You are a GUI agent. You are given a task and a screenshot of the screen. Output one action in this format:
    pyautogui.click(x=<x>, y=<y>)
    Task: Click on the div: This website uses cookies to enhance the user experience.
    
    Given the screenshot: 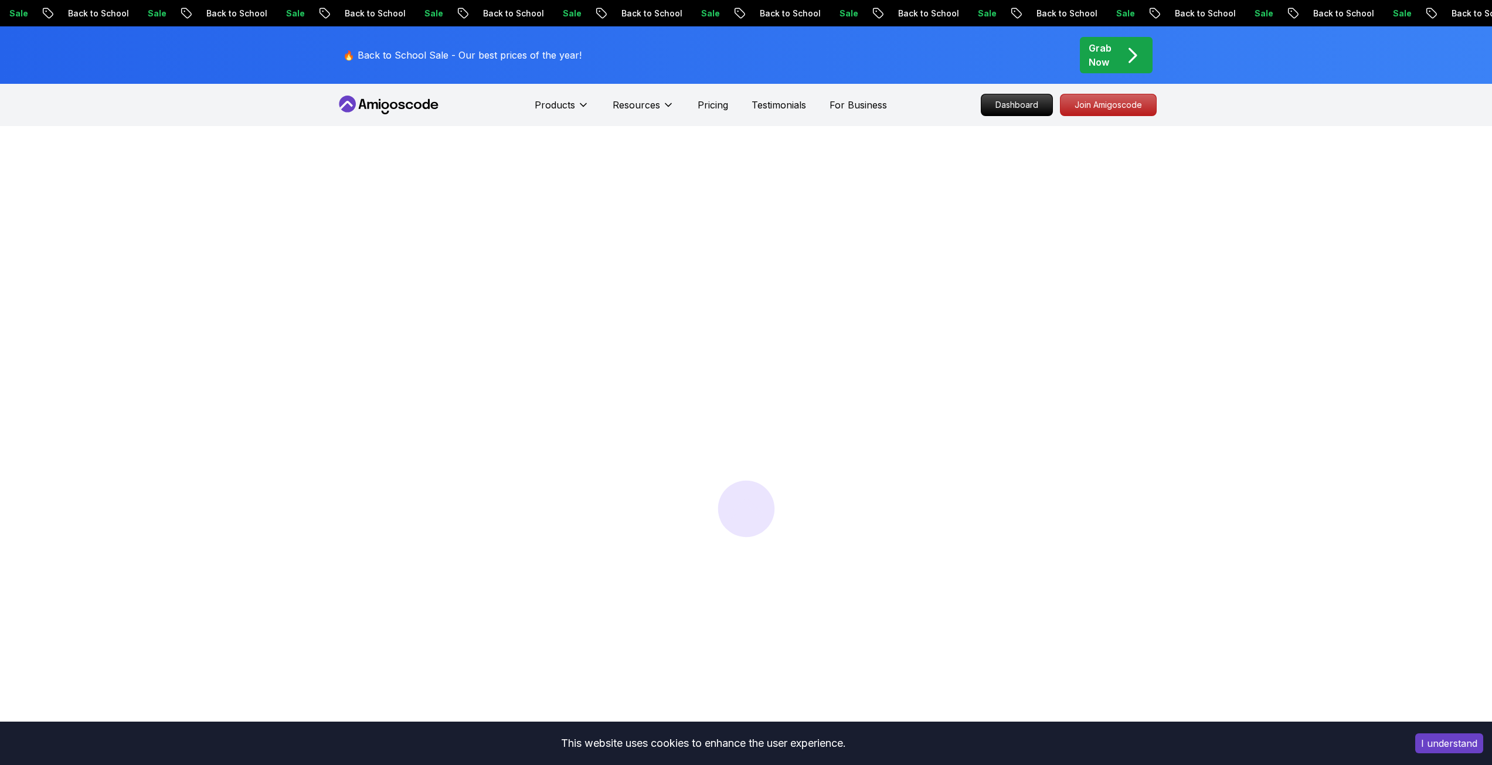 What is the action you would take?
    pyautogui.click(x=703, y=743)
    